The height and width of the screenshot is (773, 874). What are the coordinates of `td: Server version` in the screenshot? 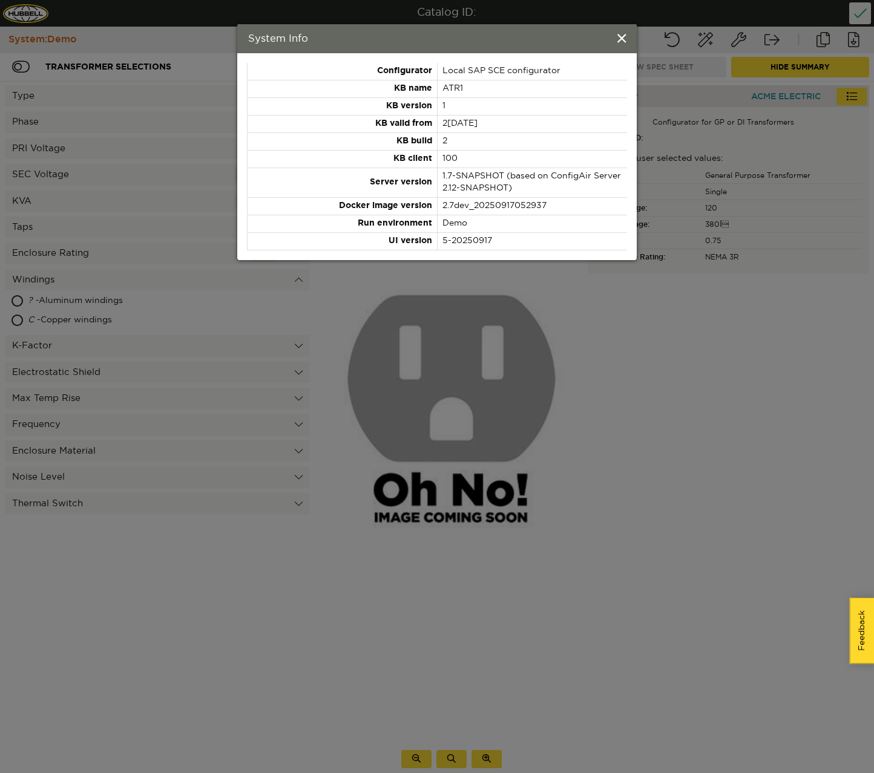 It's located at (342, 183).